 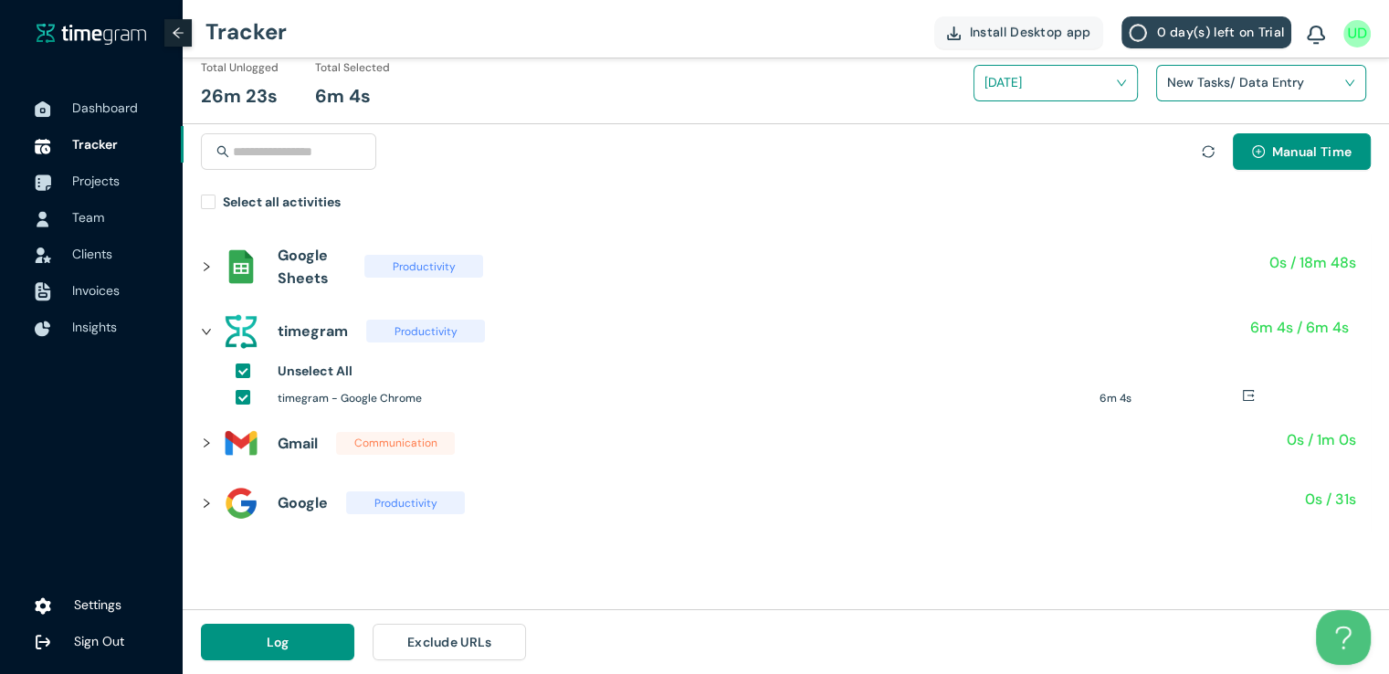 I want to click on img: TimeTrackerIcon, so click(x=43, y=146).